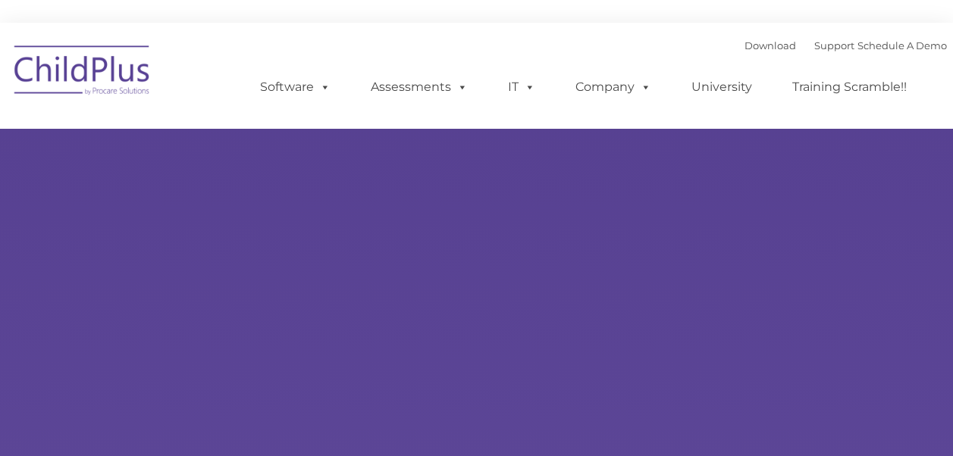  Describe the element at coordinates (522, 87) in the screenshot. I see `a: IT` at that location.